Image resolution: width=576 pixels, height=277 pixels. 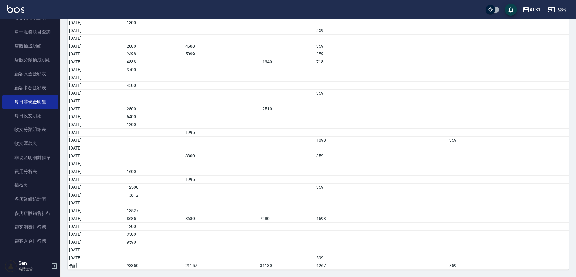 What do you see at coordinates (30, 258) in the screenshot?
I see `button: 客戶管理` at bounding box center [30, 258].